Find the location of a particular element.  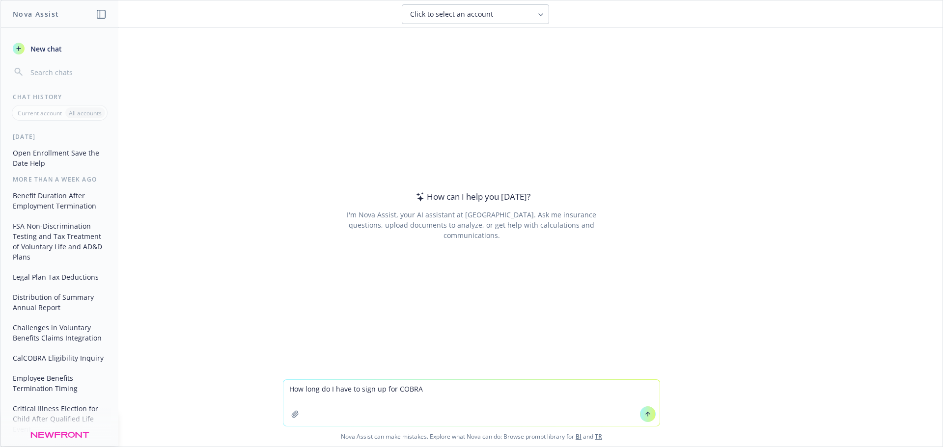

button: Click to select an account is located at coordinates (475, 14).